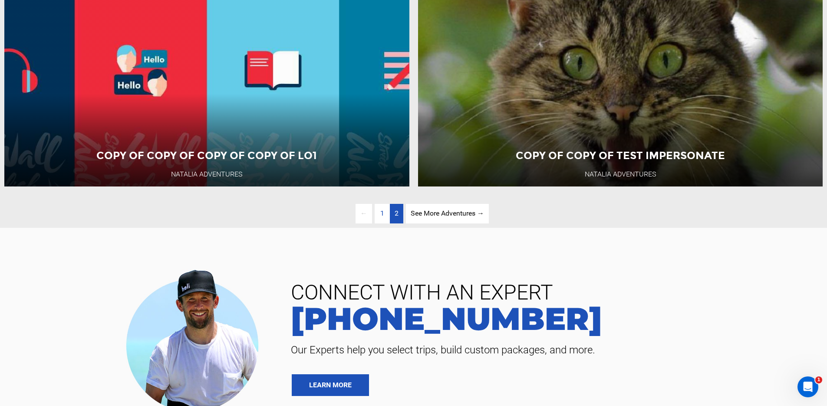 This screenshot has height=406, width=827. I want to click on ul: Pagination, so click(413, 213).